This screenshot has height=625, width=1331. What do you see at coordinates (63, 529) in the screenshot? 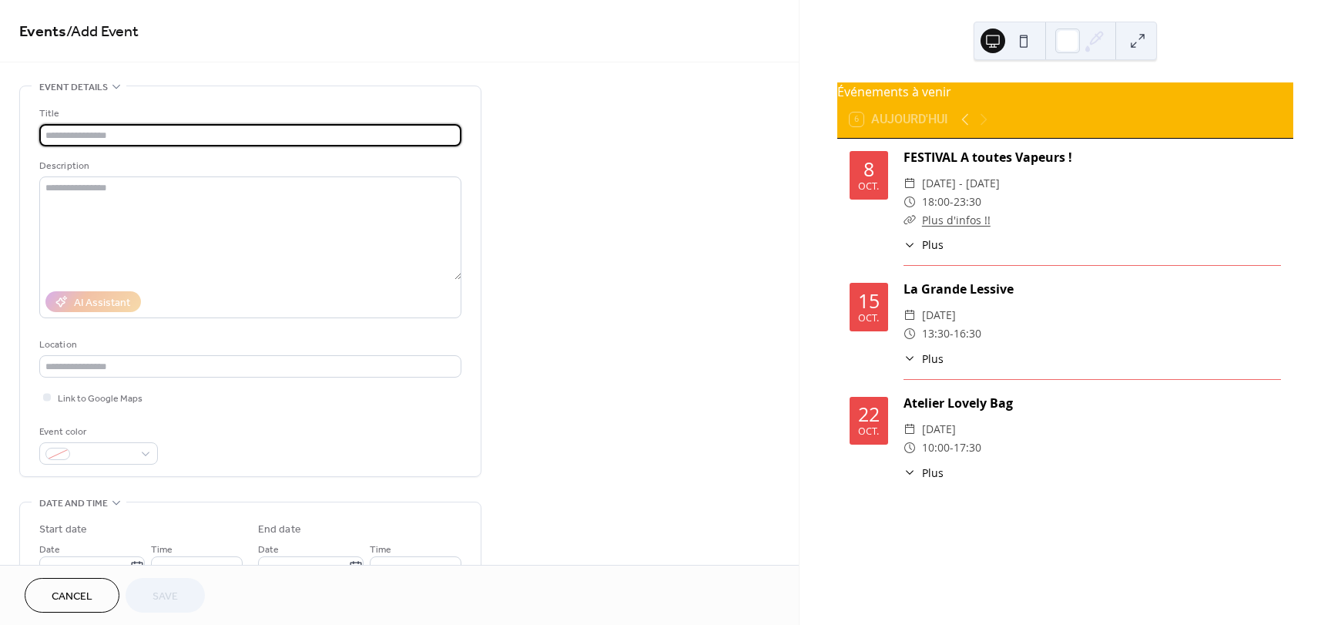
I see `div: Start date` at bounding box center [63, 529].